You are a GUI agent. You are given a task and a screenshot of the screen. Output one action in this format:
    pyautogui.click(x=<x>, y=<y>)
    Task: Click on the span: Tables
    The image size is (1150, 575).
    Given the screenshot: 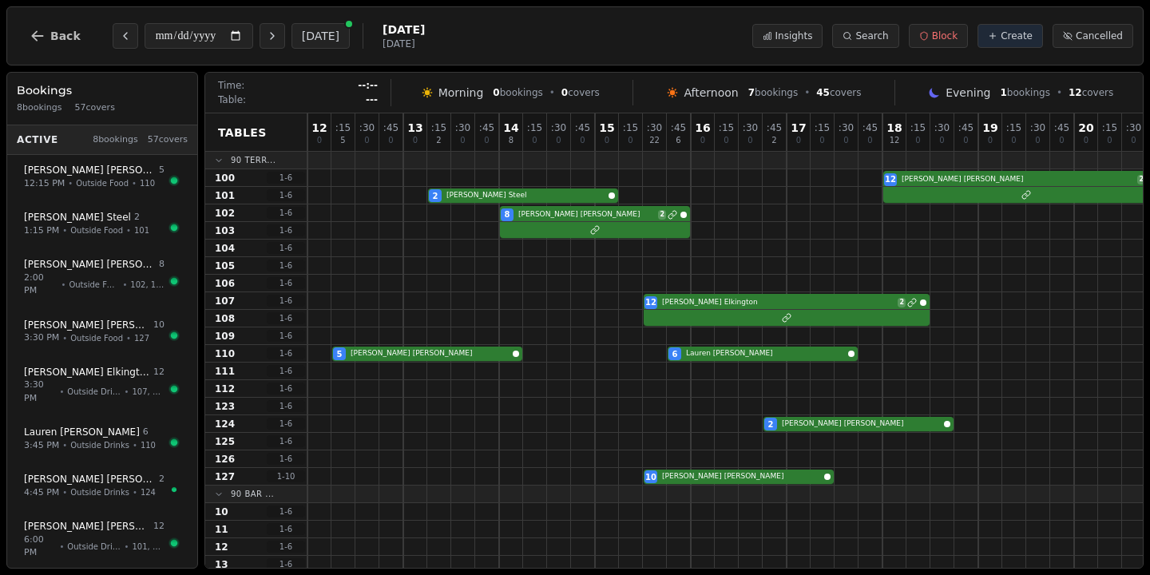 What is the action you would take?
    pyautogui.click(x=242, y=133)
    